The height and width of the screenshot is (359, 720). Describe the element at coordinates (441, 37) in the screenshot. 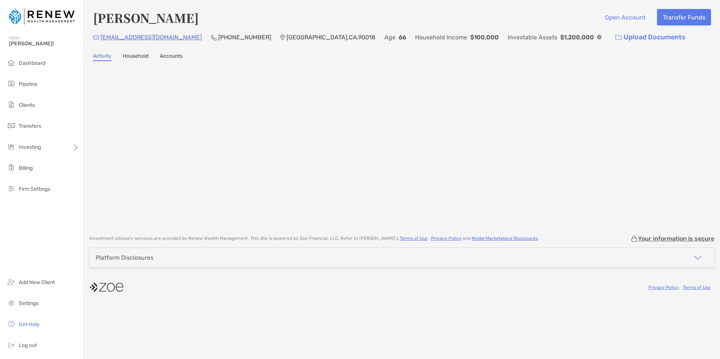

I see `p: Household Income` at that location.